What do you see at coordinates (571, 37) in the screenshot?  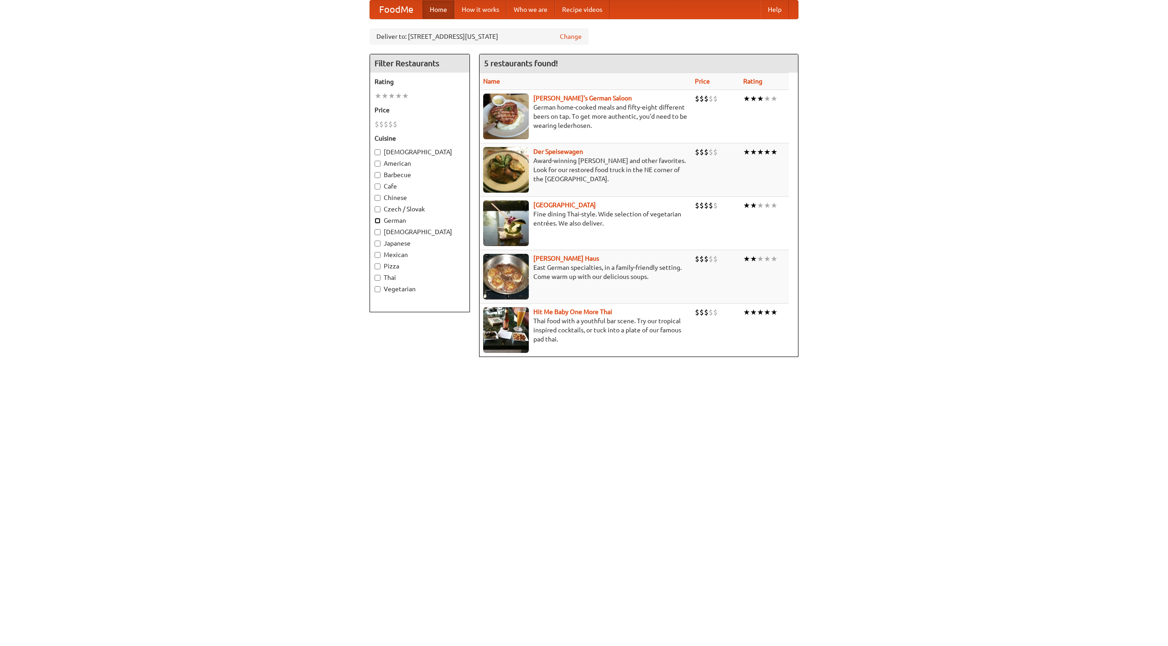 I see `a: Change` at bounding box center [571, 37].